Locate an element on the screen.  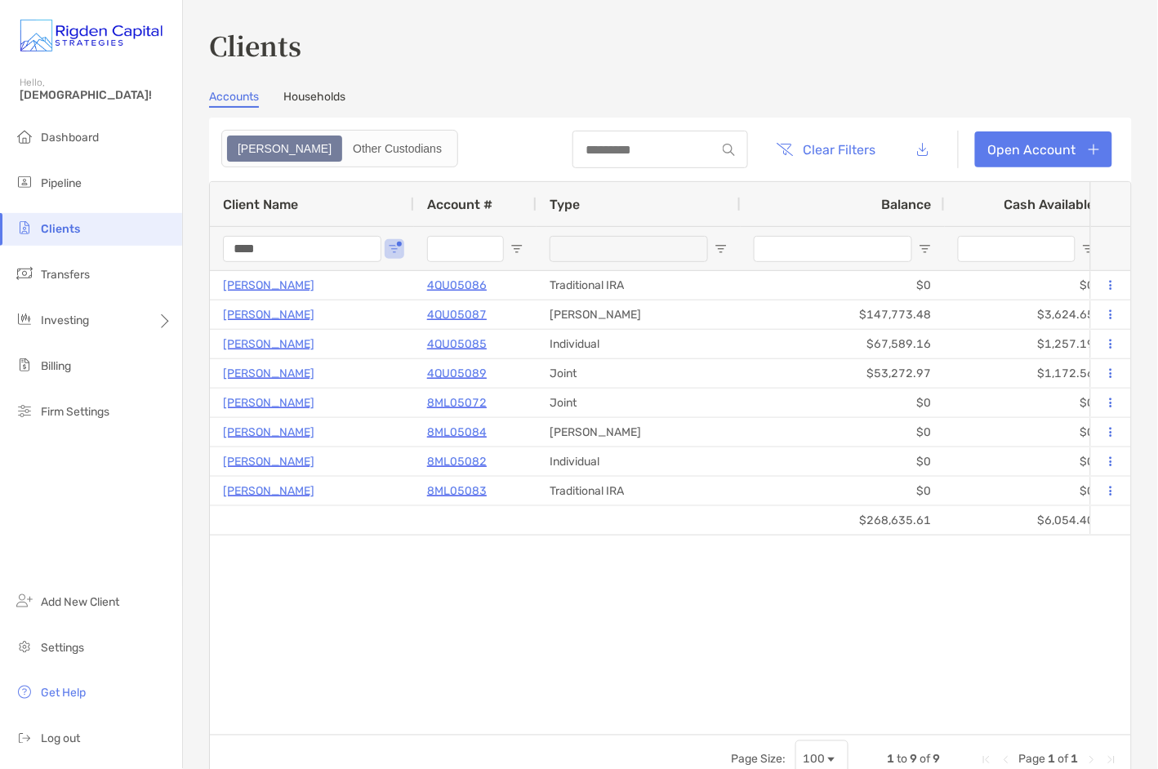
img: logout icon is located at coordinates (24, 738).